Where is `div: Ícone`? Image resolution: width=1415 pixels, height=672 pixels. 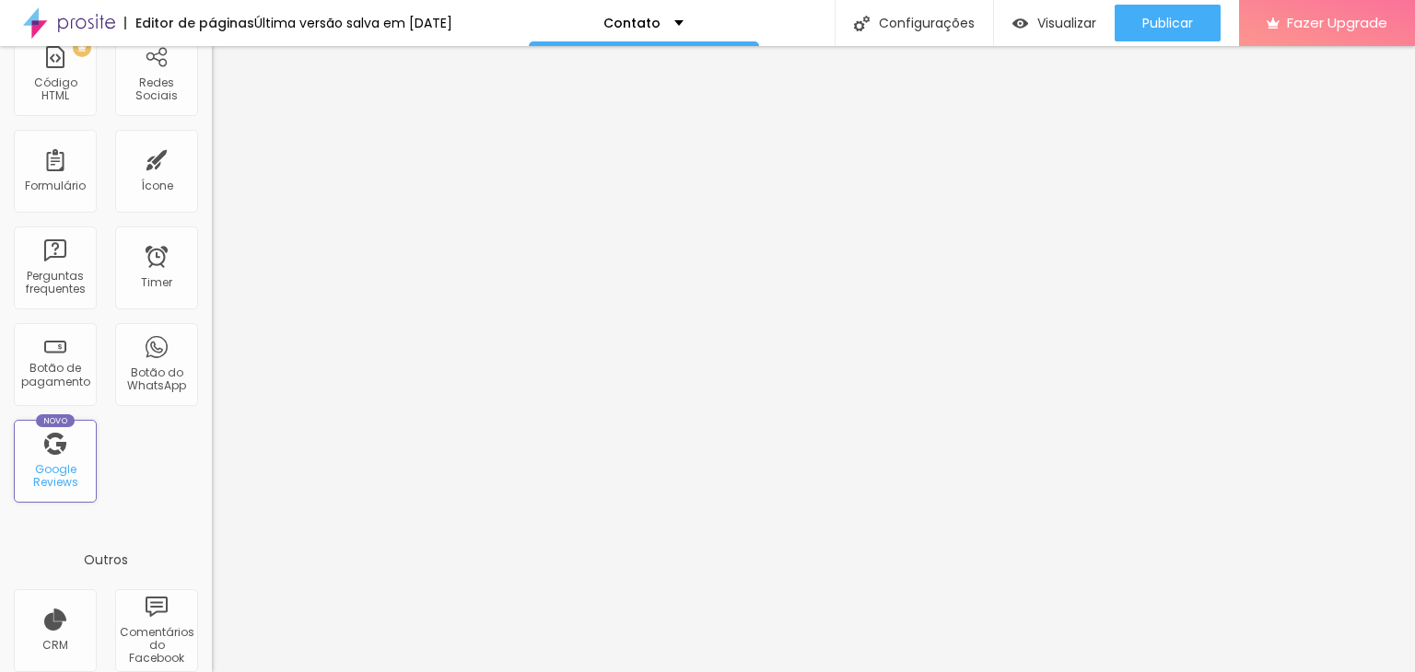 div: Ícone is located at coordinates (157, 186).